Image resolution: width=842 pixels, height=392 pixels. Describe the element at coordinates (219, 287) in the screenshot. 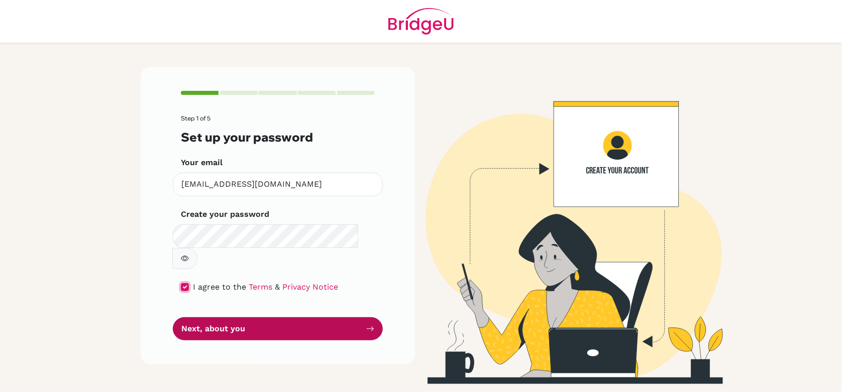

I see `span: I agree to the` at that location.